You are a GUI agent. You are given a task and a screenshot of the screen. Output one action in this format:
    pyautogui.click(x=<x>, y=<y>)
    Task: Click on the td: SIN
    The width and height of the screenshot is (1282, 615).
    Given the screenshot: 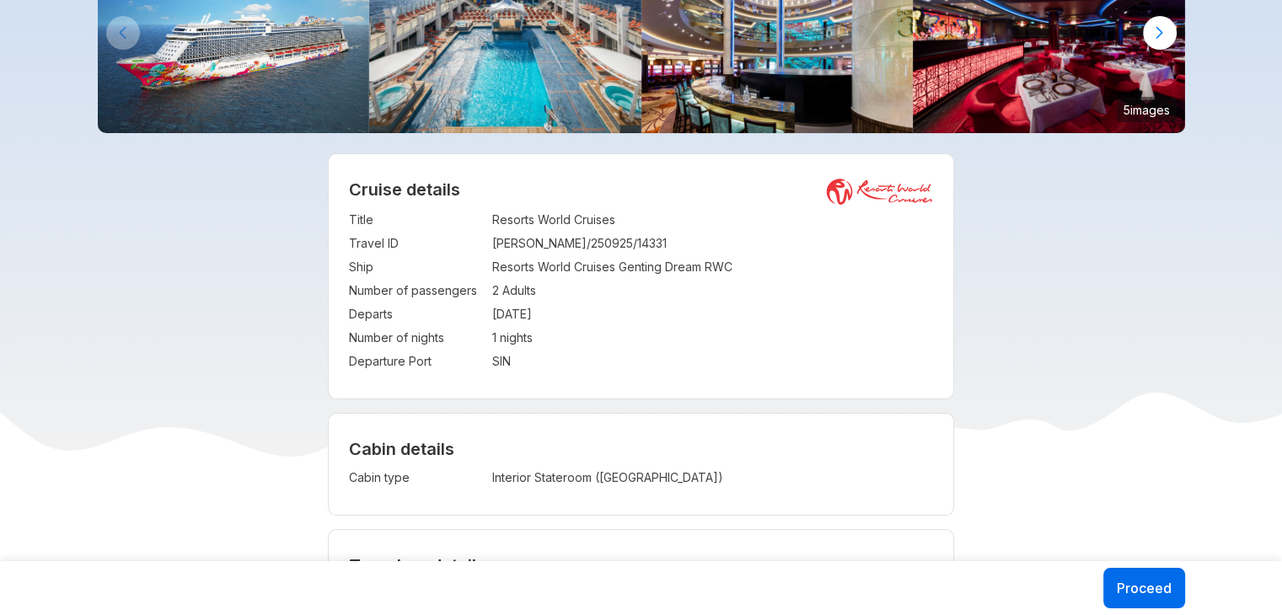 What is the action you would take?
    pyautogui.click(x=712, y=362)
    